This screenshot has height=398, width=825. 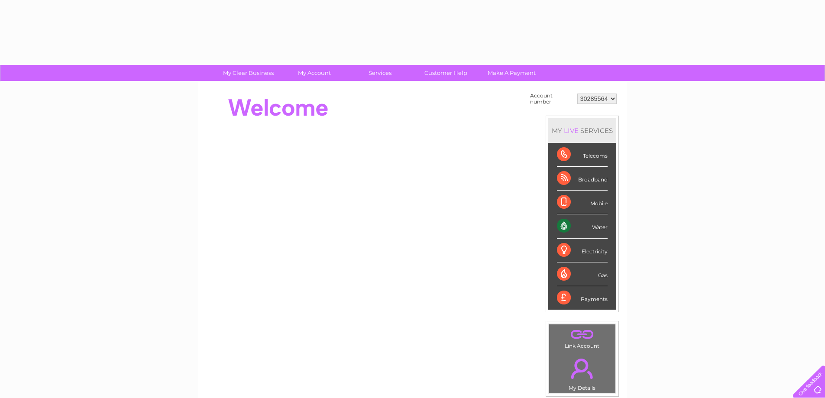 What do you see at coordinates (582, 155) in the screenshot?
I see `div: Telecoms` at bounding box center [582, 155].